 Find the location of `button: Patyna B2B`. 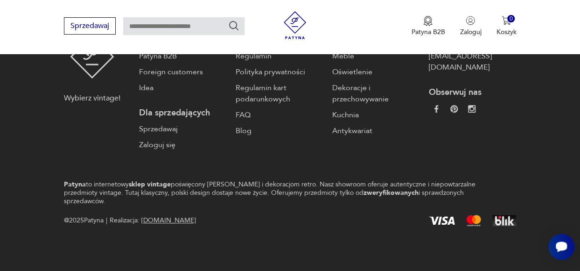

button: Patyna B2B is located at coordinates (428, 26).